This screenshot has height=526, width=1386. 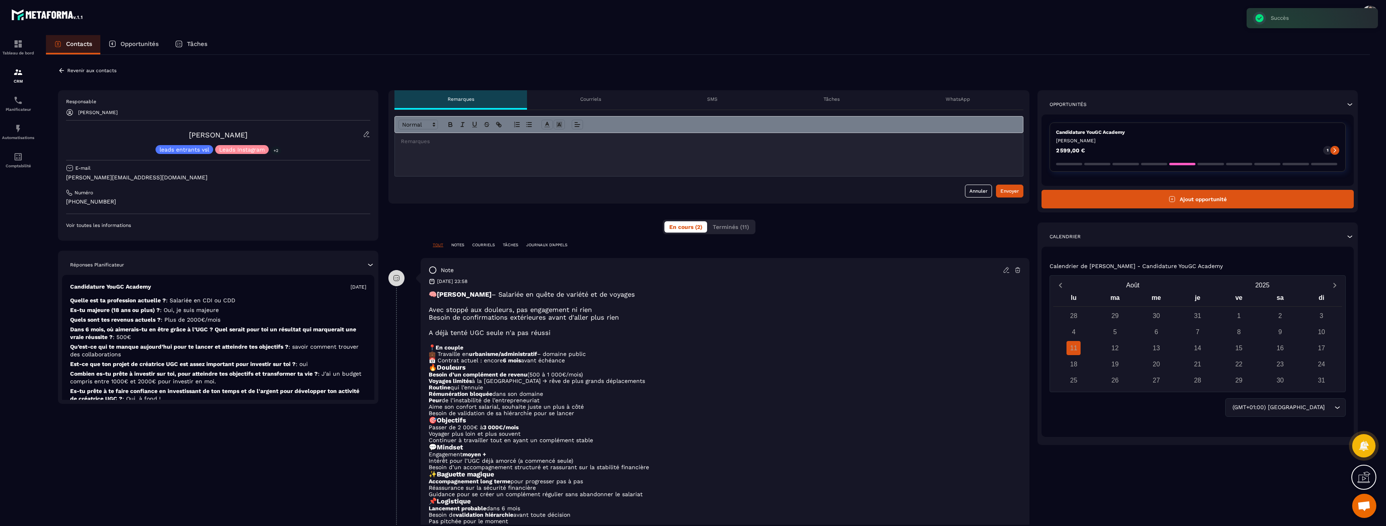 I want to click on strong: Rémunération bloquée, so click(x=460, y=394).